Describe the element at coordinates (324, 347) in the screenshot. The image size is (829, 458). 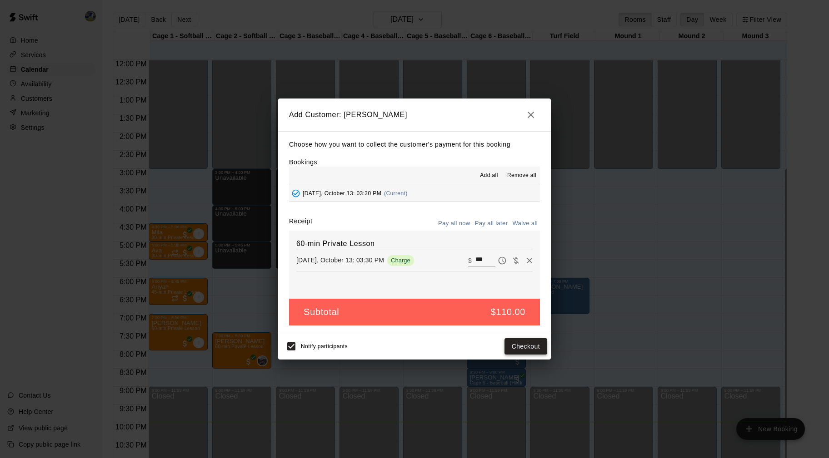
I see `span: Notify participants` at that location.